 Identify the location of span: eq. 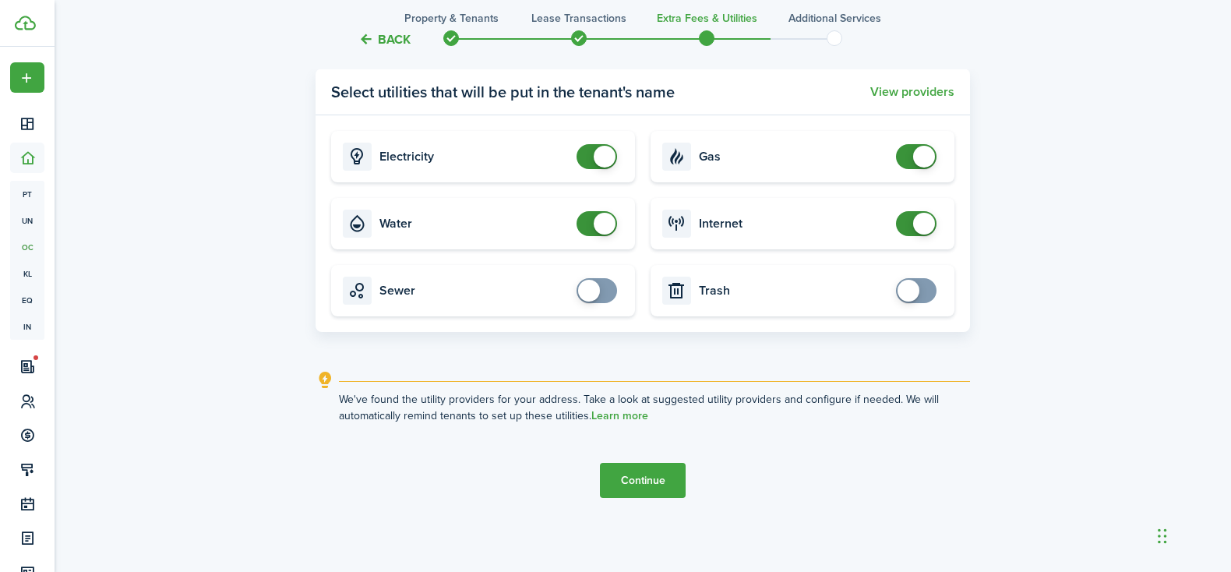
(27, 300).